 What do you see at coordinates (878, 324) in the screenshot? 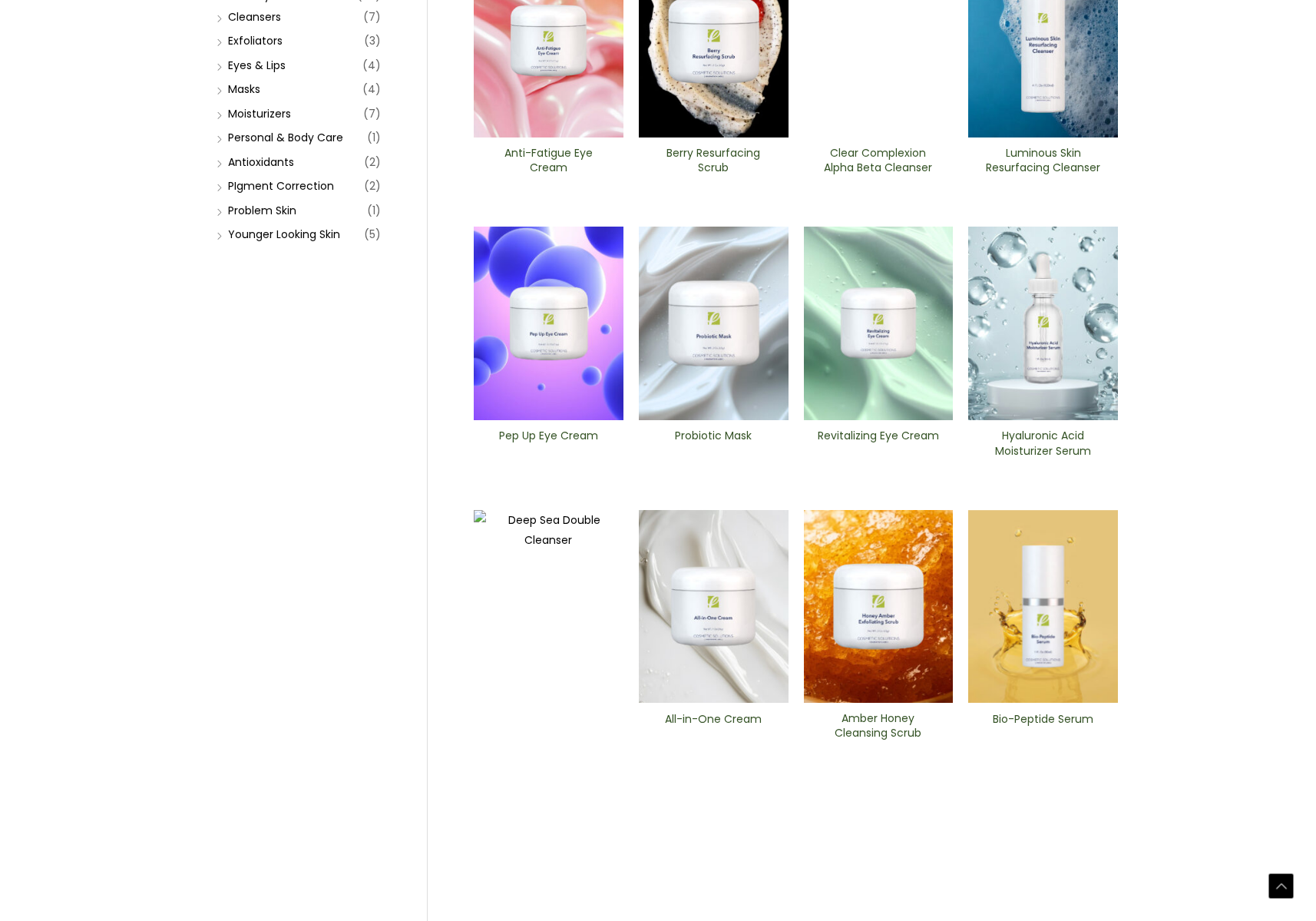
I see `img: Revitalizing ​Eye Cream` at bounding box center [878, 324].